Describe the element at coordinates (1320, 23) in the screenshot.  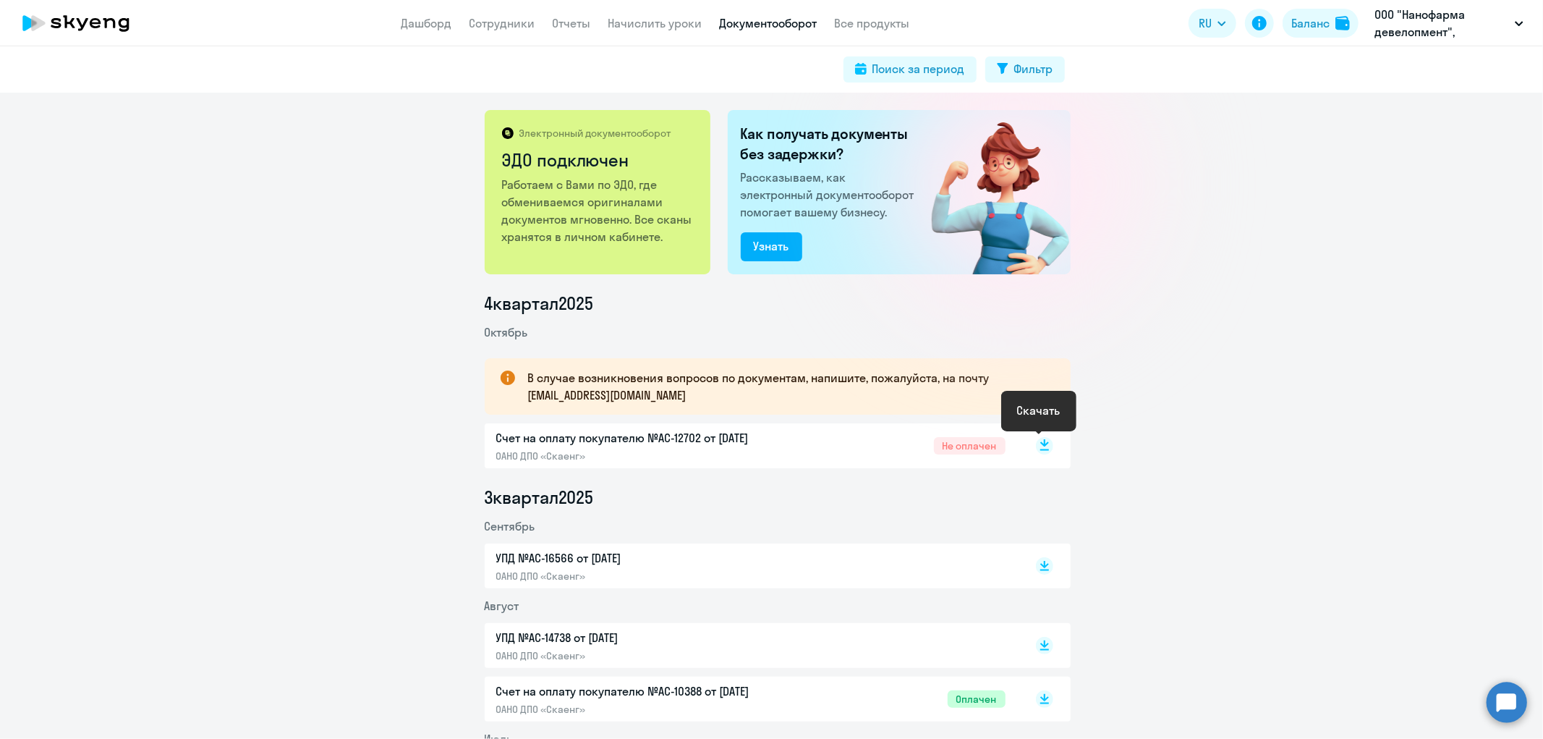
I see `a: Балансbalance` at that location.